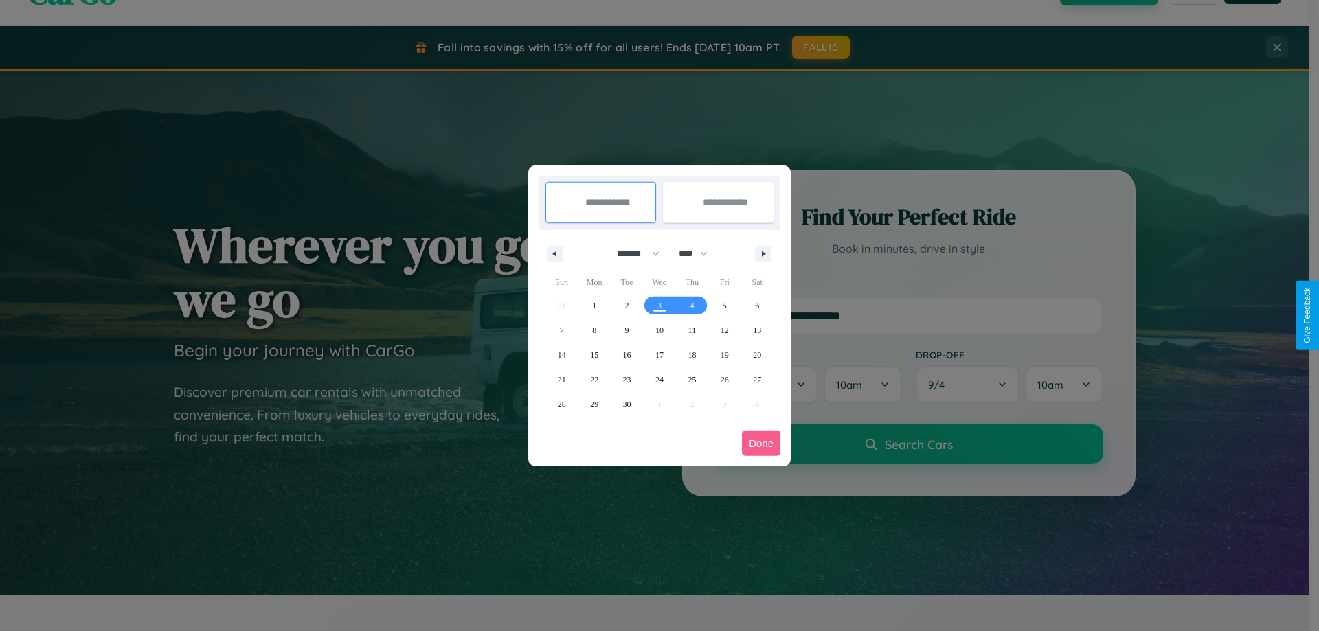 The width and height of the screenshot is (1319, 631). What do you see at coordinates (593, 282) in the screenshot?
I see `span: Mon` at bounding box center [593, 282].